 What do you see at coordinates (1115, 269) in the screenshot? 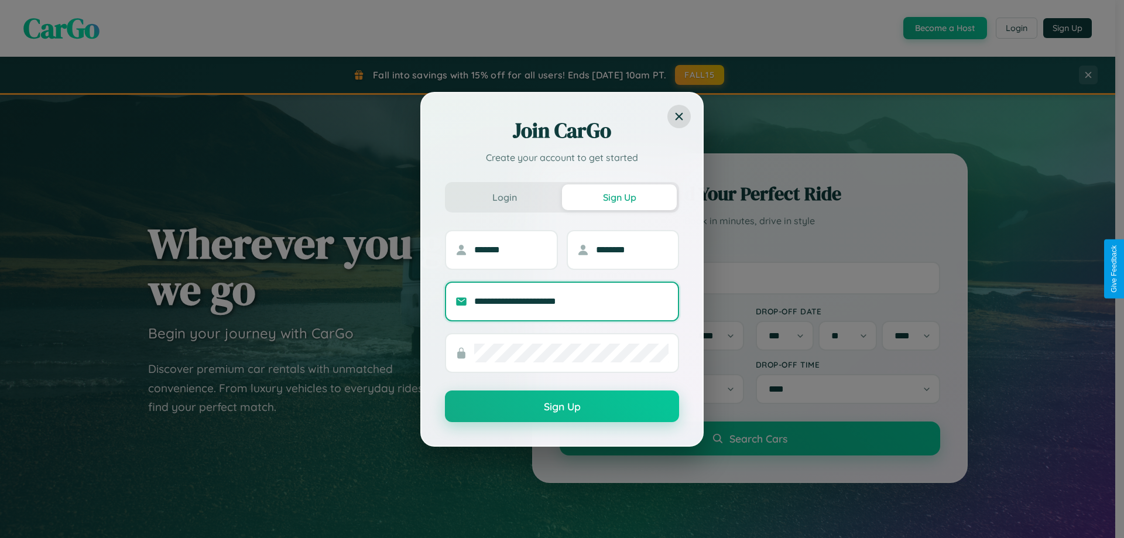
I see `div: Give Feedback` at bounding box center [1115, 269].